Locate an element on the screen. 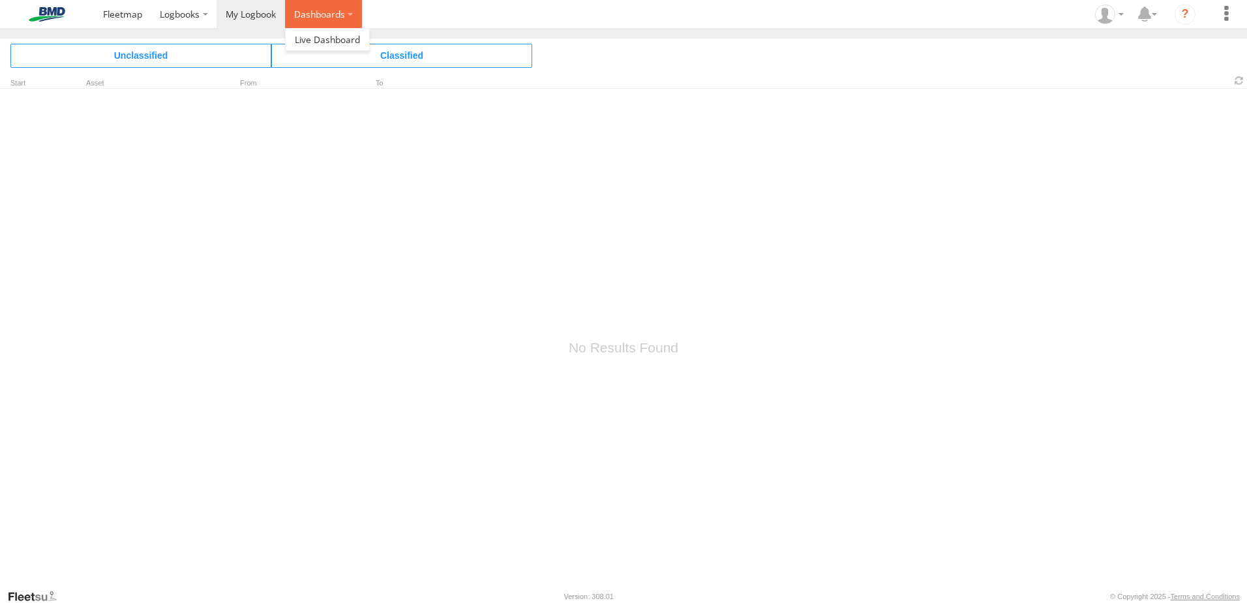 The height and width of the screenshot is (603, 1247). span: Refresh is located at coordinates (1239, 80).